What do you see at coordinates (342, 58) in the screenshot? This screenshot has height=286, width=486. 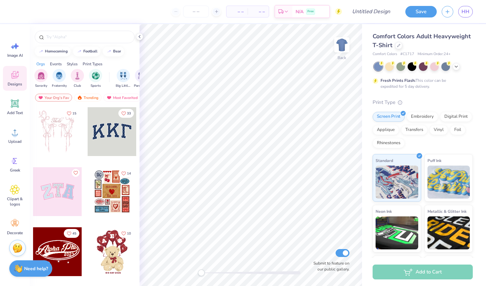 I see `div: Back` at bounding box center [342, 58].